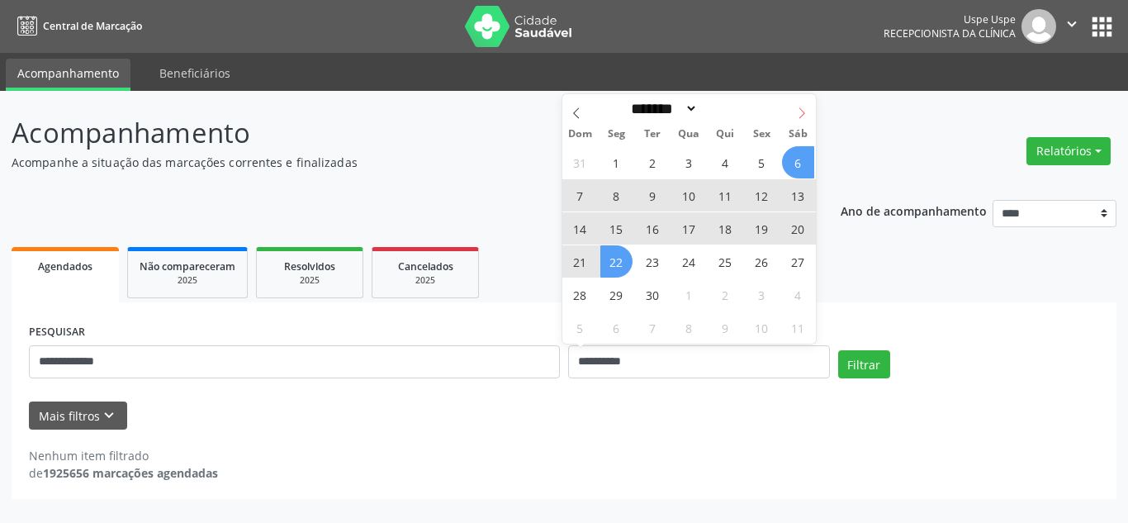 This screenshot has width=1128, height=523. What do you see at coordinates (725, 327) in the screenshot?
I see `span: Outubro 9, 2025` at bounding box center [725, 327].